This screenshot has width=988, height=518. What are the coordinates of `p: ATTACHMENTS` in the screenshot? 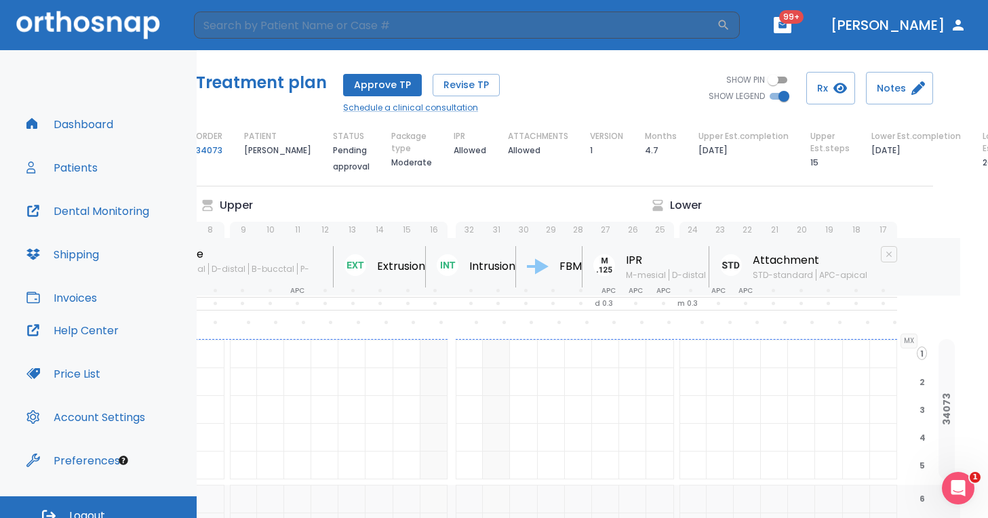 It's located at (538, 136).